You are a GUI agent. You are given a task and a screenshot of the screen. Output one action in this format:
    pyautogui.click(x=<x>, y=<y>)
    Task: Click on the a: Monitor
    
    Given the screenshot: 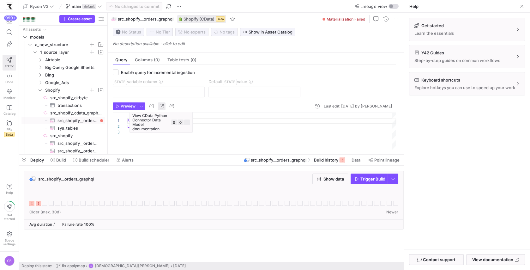 What is the action you would take?
    pyautogui.click(x=9, y=94)
    